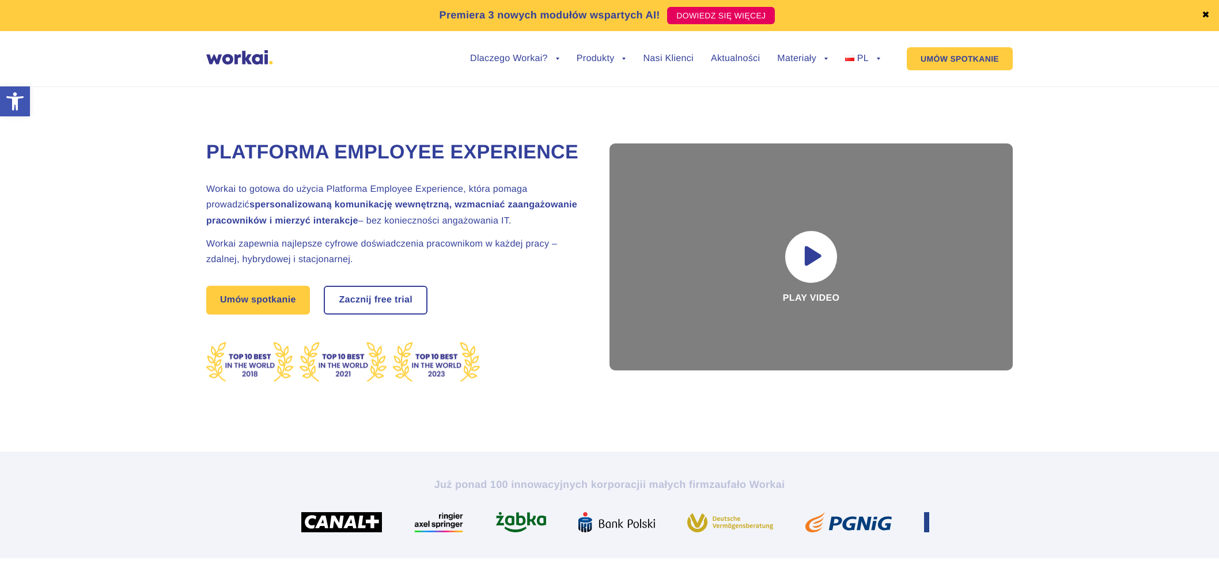 The height and width of the screenshot is (583, 1219). What do you see at coordinates (392, 213) in the screenshot?
I see `strong: spersonalizowaną komunikację wewnętrzną, wzmacniać zaangażowanie pracowników i mierzyć interakcje` at bounding box center [392, 213].